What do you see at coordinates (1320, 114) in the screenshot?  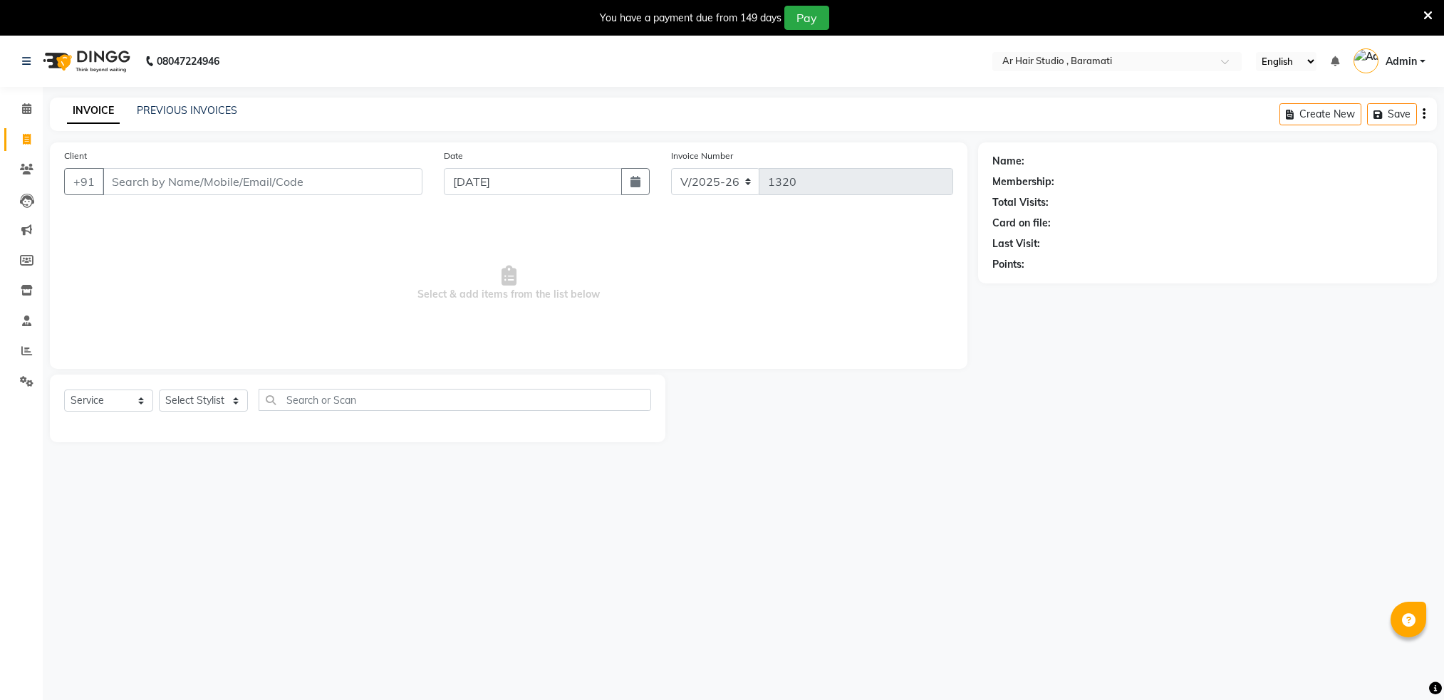 I see `button: Create New` at bounding box center [1320, 114].